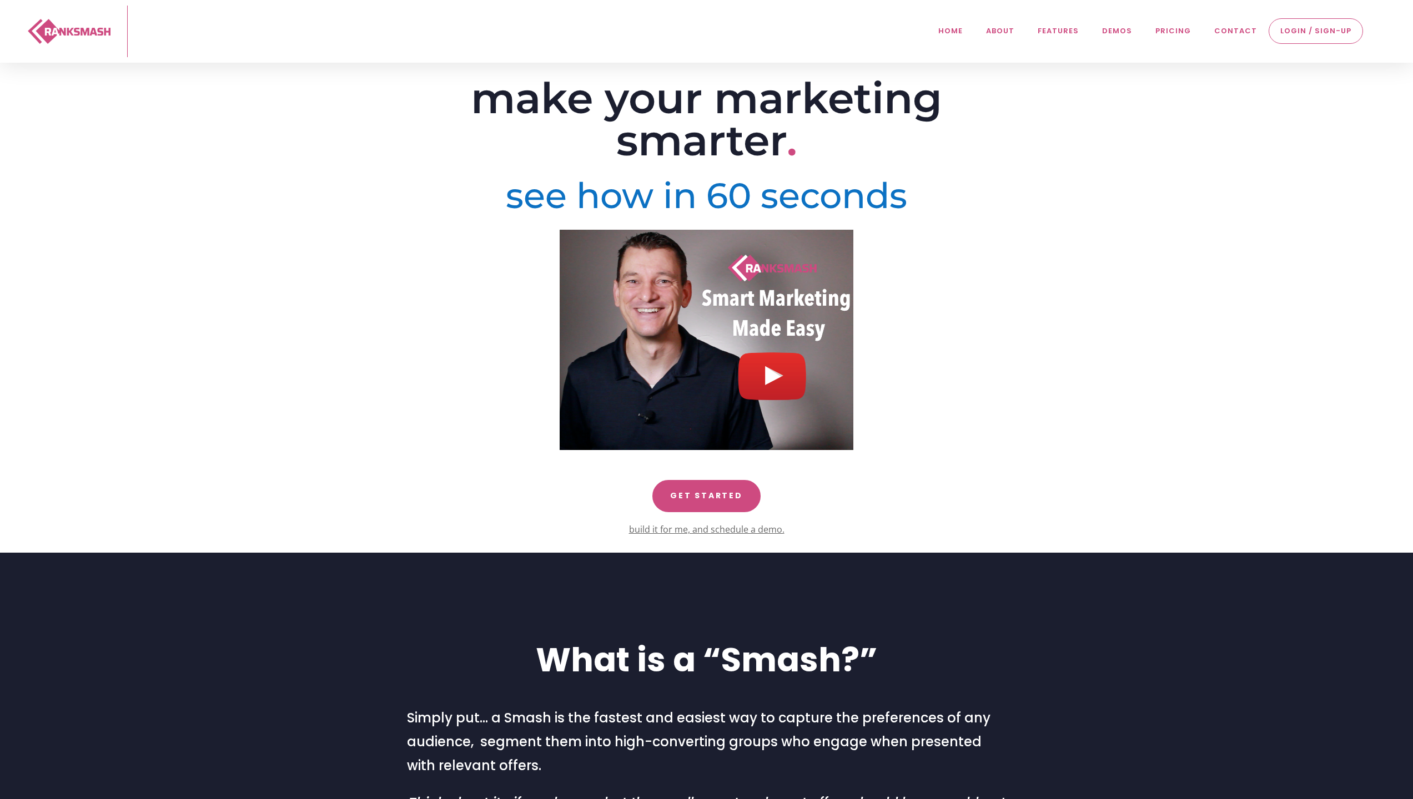  Describe the element at coordinates (950, 31) in the screenshot. I see `a: home` at that location.